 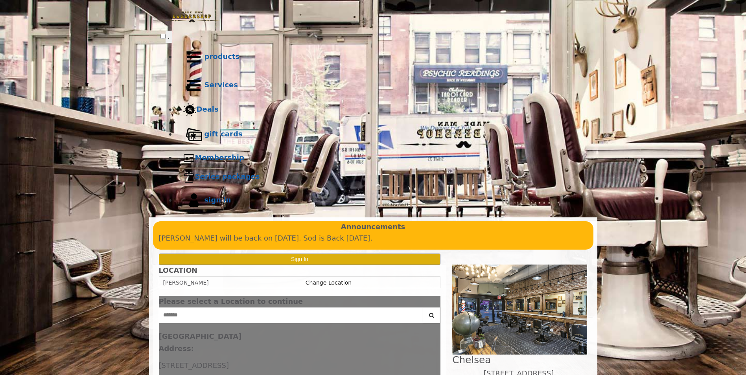 I want to click on button: menu toggle, so click(x=169, y=37).